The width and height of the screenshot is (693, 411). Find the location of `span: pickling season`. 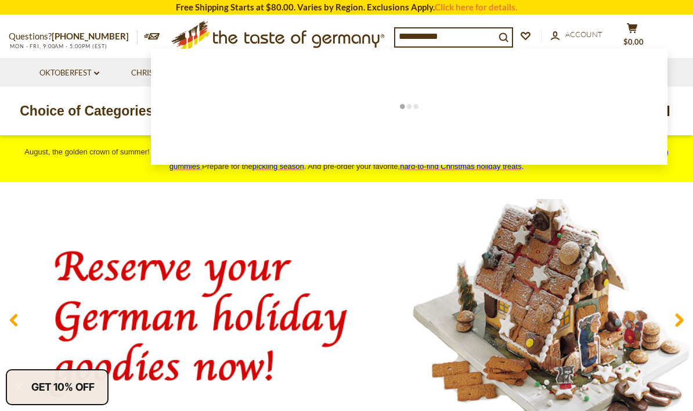

span: pickling season is located at coordinates (278, 166).